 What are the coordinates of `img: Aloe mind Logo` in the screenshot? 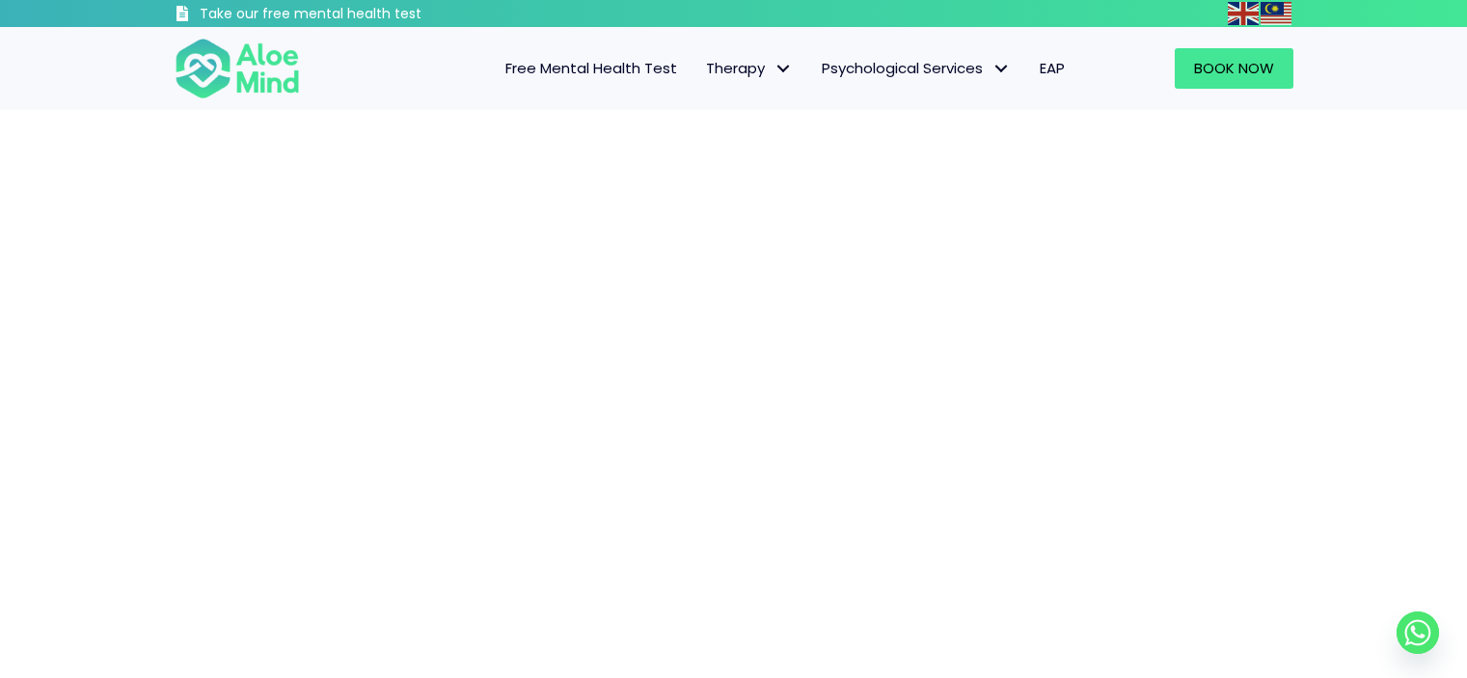 It's located at (237, 68).